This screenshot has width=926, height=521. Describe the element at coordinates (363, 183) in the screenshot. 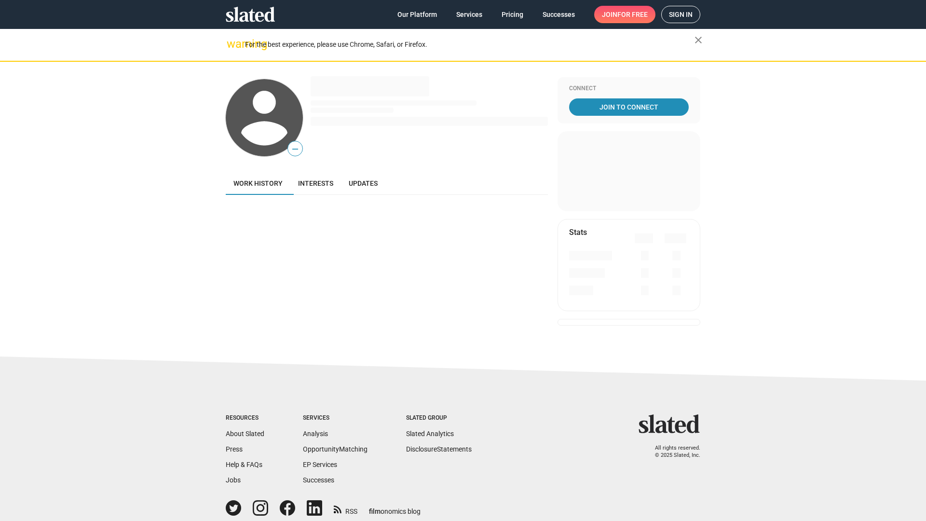

I see `a: Updates` at that location.